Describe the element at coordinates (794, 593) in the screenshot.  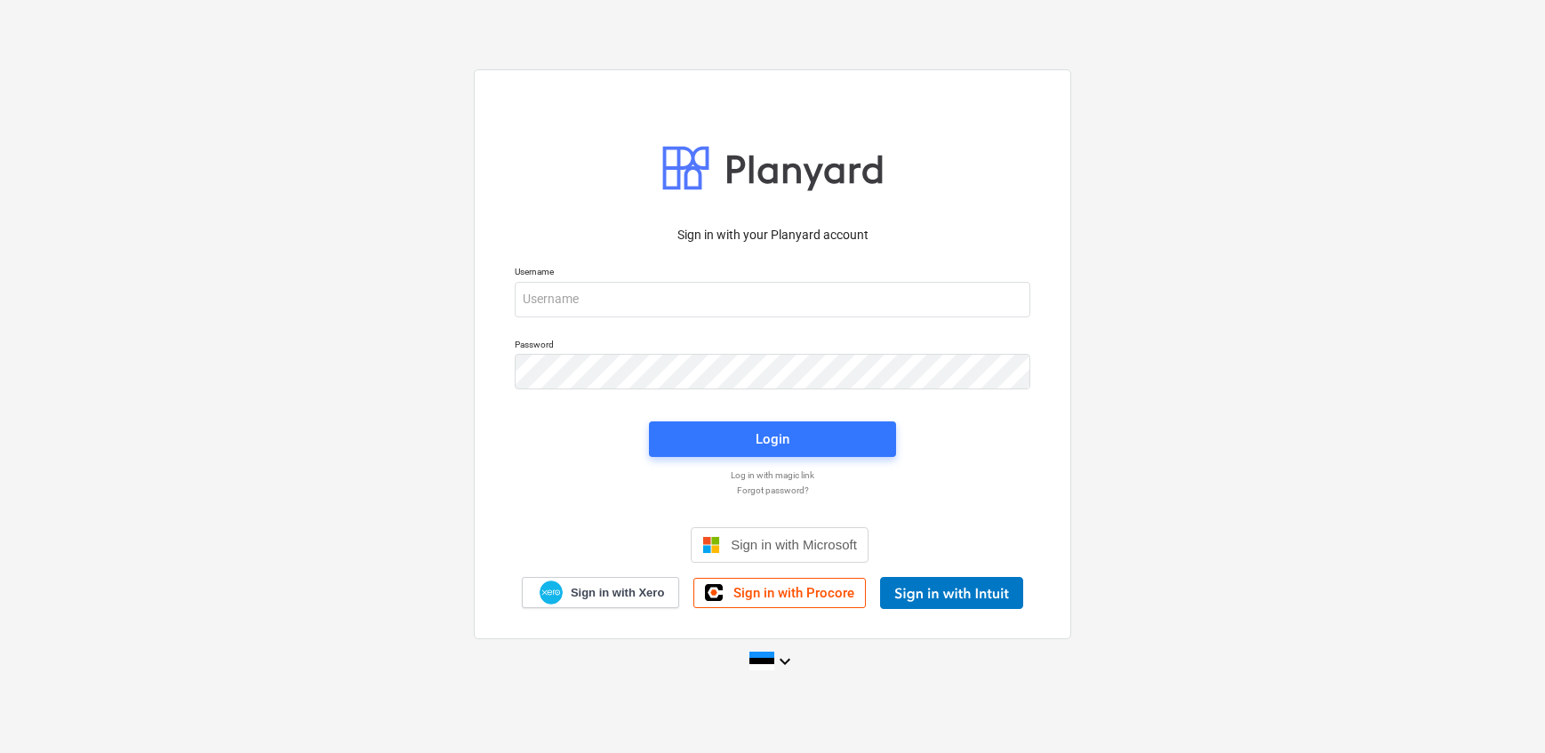
I see `span: Sign in with Procore` at that location.